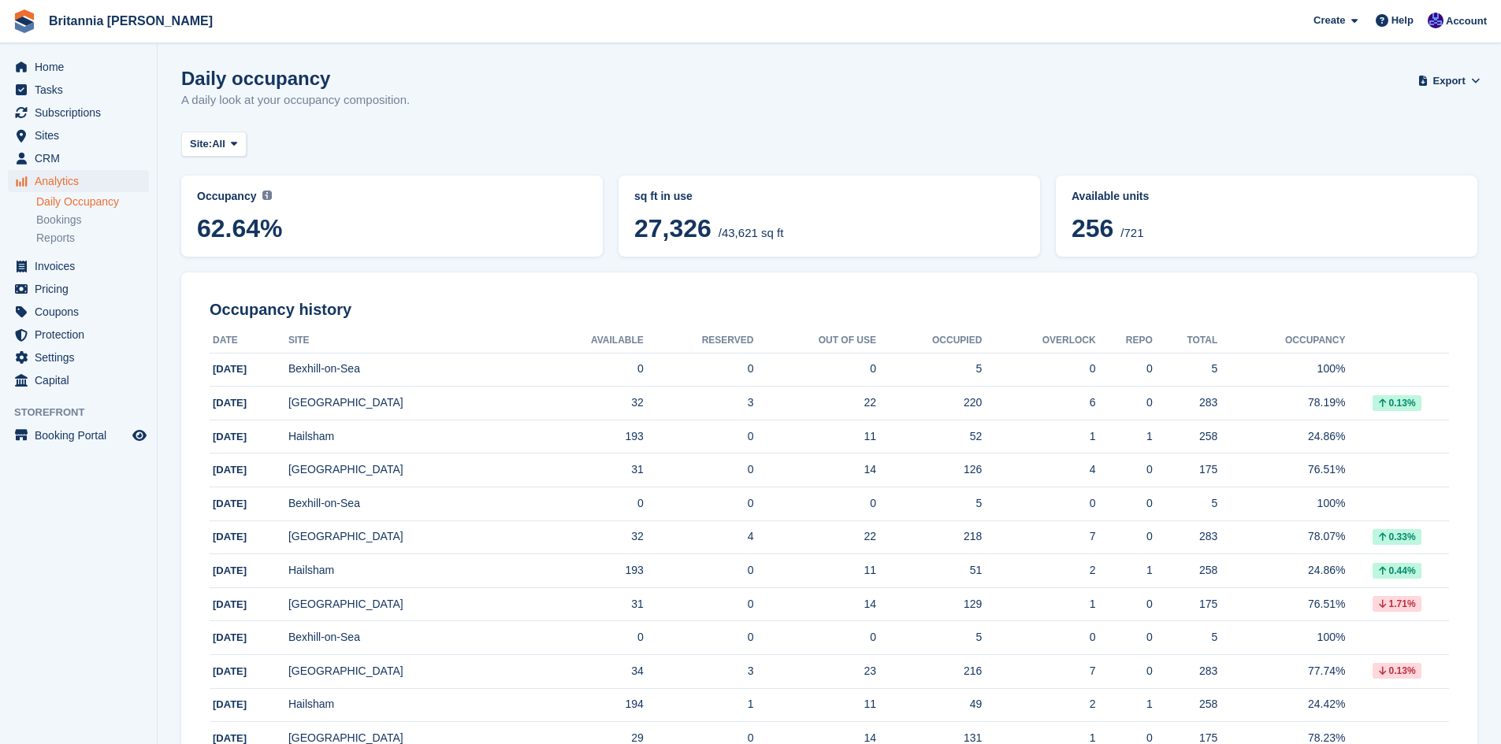 This screenshot has width=1501, height=744. What do you see at coordinates (588, 470) in the screenshot?
I see `td: 31` at bounding box center [588, 470].